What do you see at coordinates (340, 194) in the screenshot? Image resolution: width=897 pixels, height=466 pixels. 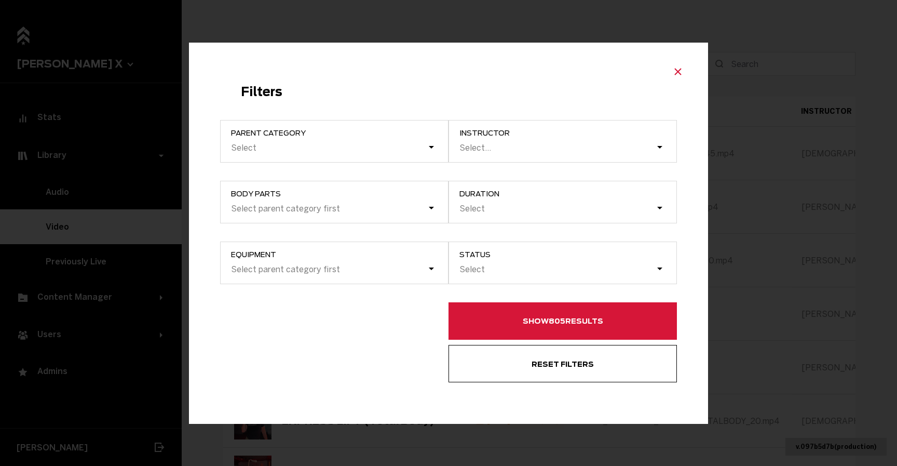 I see `span: Body parts` at bounding box center [340, 194].